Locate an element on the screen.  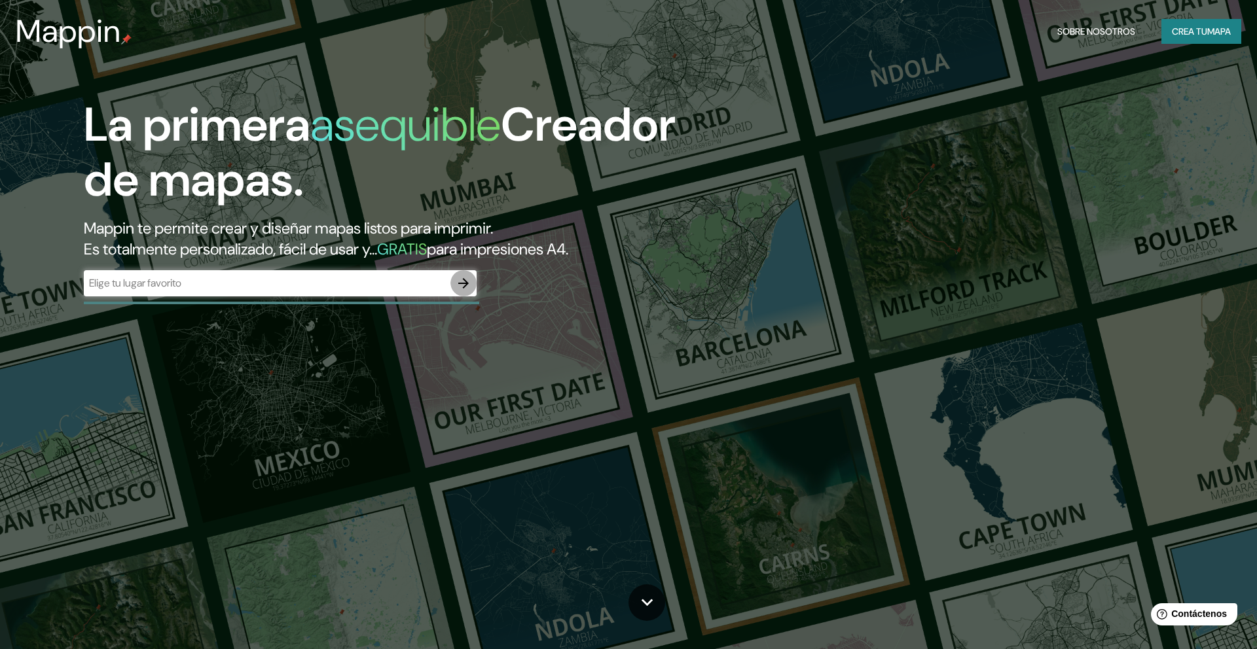
font: Crea tu is located at coordinates (1189, 31).